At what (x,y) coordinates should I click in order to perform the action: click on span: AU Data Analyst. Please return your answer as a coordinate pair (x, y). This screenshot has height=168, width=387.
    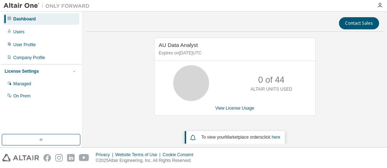
    Looking at the image, I should click on (178, 45).